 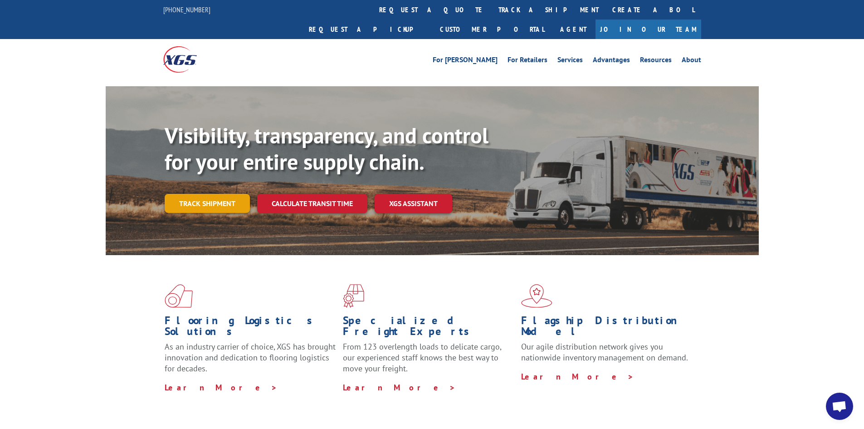 What do you see at coordinates (207, 203) in the screenshot?
I see `a: Track shipment` at bounding box center [207, 203].